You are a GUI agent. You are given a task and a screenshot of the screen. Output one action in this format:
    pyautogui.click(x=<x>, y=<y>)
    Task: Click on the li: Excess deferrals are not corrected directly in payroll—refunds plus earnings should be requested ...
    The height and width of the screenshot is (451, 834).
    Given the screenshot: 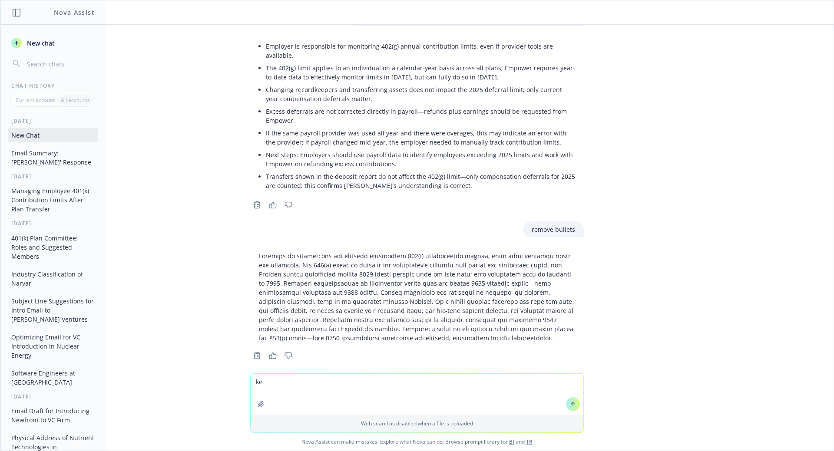 What is the action you would take?
    pyautogui.click(x=421, y=116)
    